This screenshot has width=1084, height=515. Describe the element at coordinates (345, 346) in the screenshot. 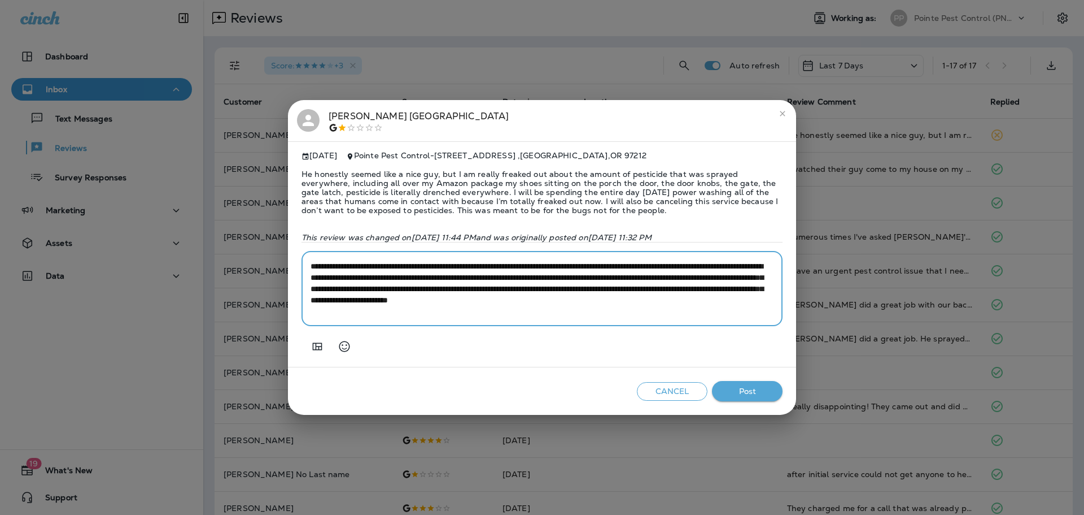

I see `button: Select an emoji` at that location.